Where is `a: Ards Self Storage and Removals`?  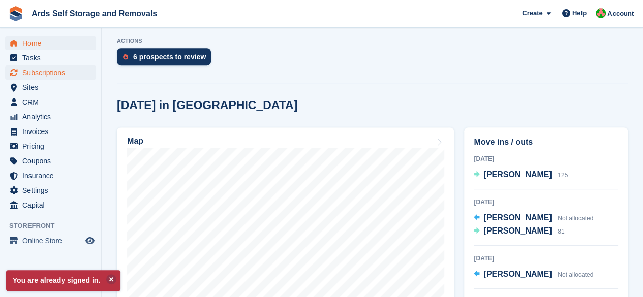 a: Ards Self Storage and Removals is located at coordinates (94, 13).